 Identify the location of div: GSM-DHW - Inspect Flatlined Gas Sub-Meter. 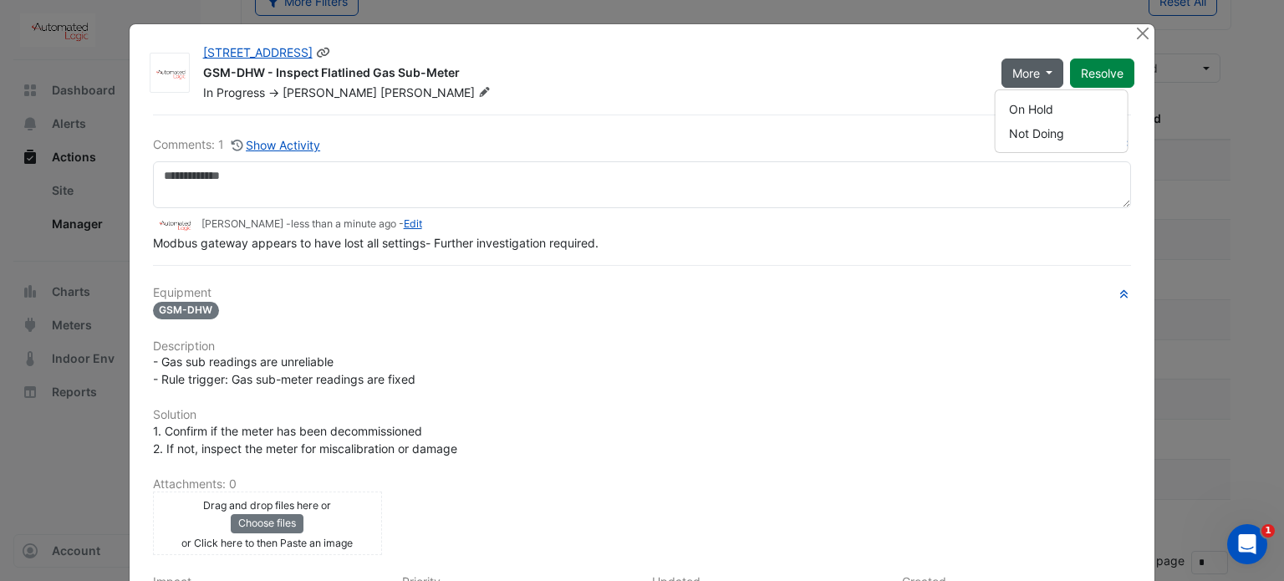
(592, 74).